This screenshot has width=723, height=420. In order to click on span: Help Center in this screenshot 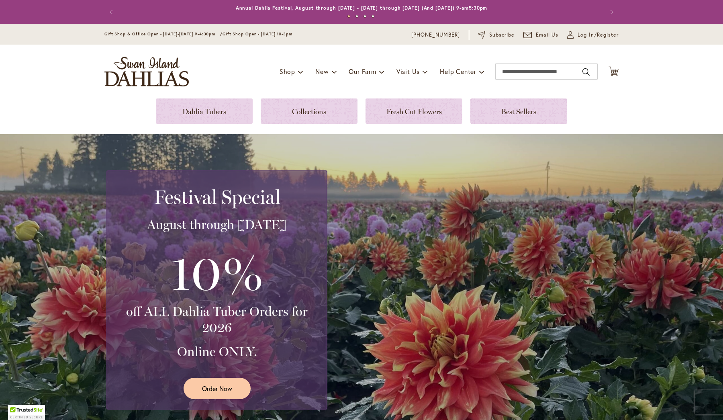, I will do `click(458, 71)`.